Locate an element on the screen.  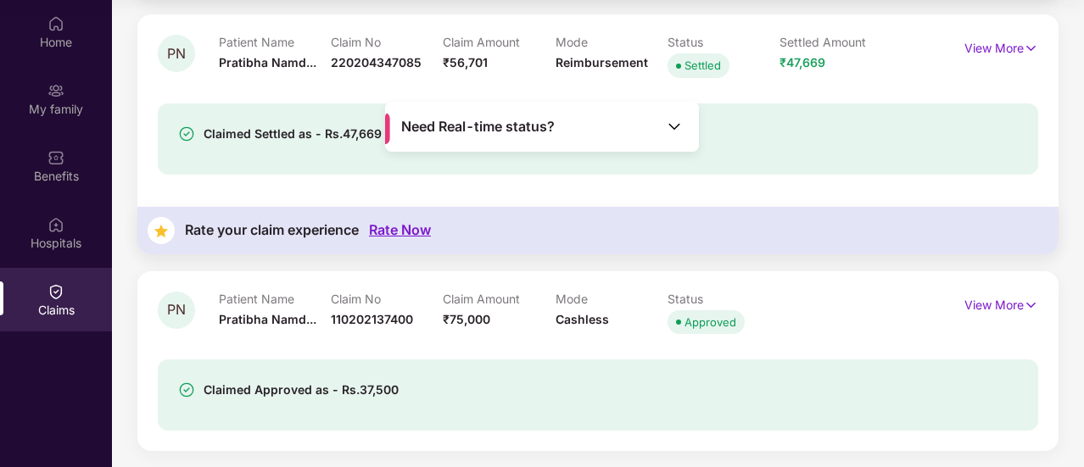
span: 110202137400 is located at coordinates (372, 319).